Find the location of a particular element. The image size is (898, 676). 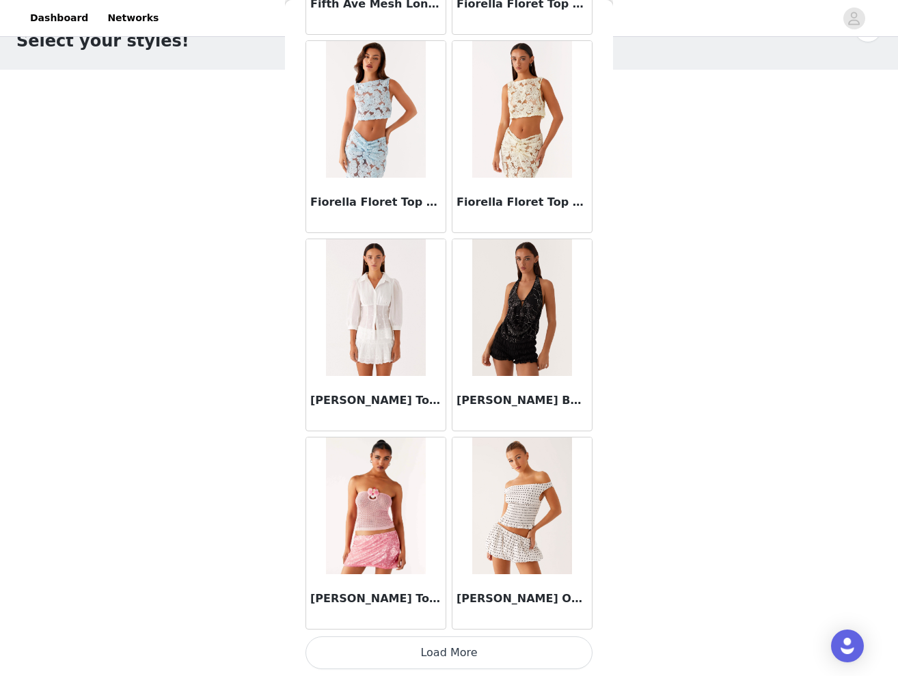

a: Dashboard is located at coordinates (59, 18).